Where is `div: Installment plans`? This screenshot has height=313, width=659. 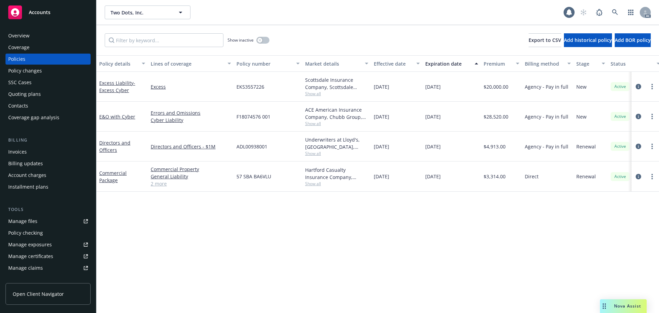 div: Installment plans is located at coordinates (28, 187).